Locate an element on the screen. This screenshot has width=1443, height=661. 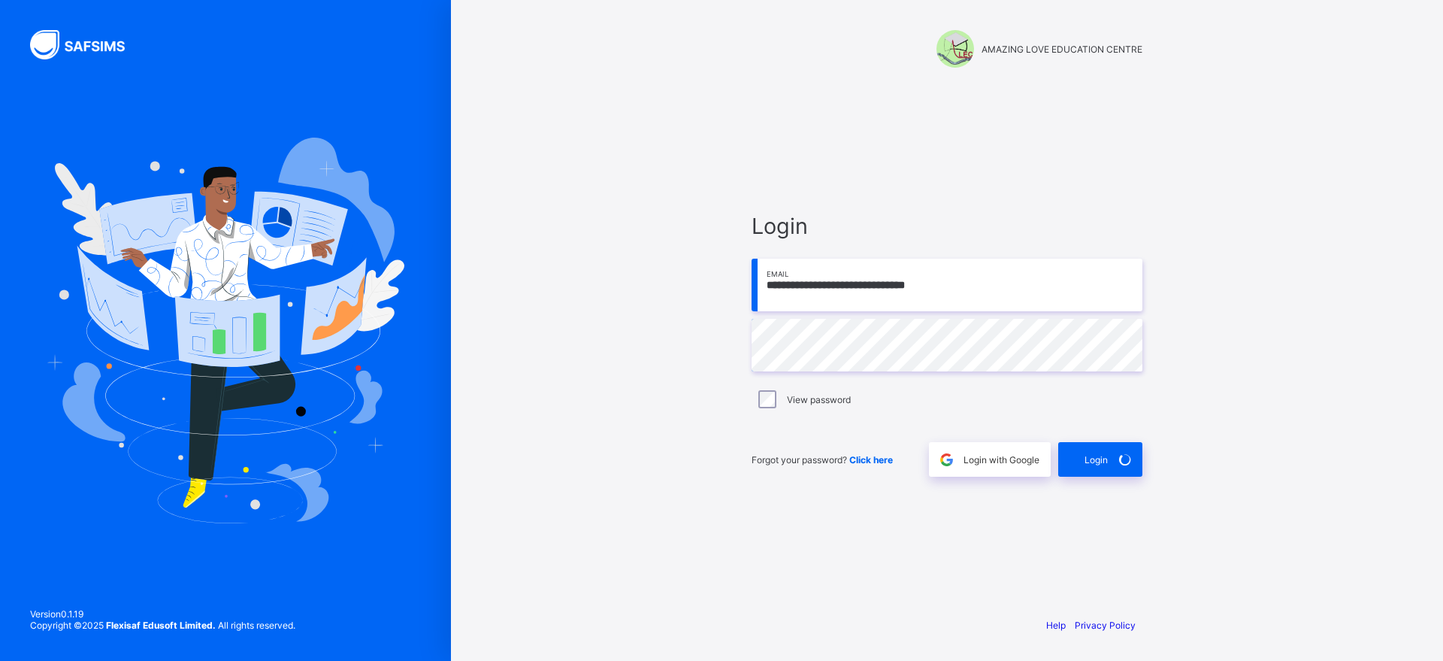
img: Hero Image is located at coordinates (225, 330).